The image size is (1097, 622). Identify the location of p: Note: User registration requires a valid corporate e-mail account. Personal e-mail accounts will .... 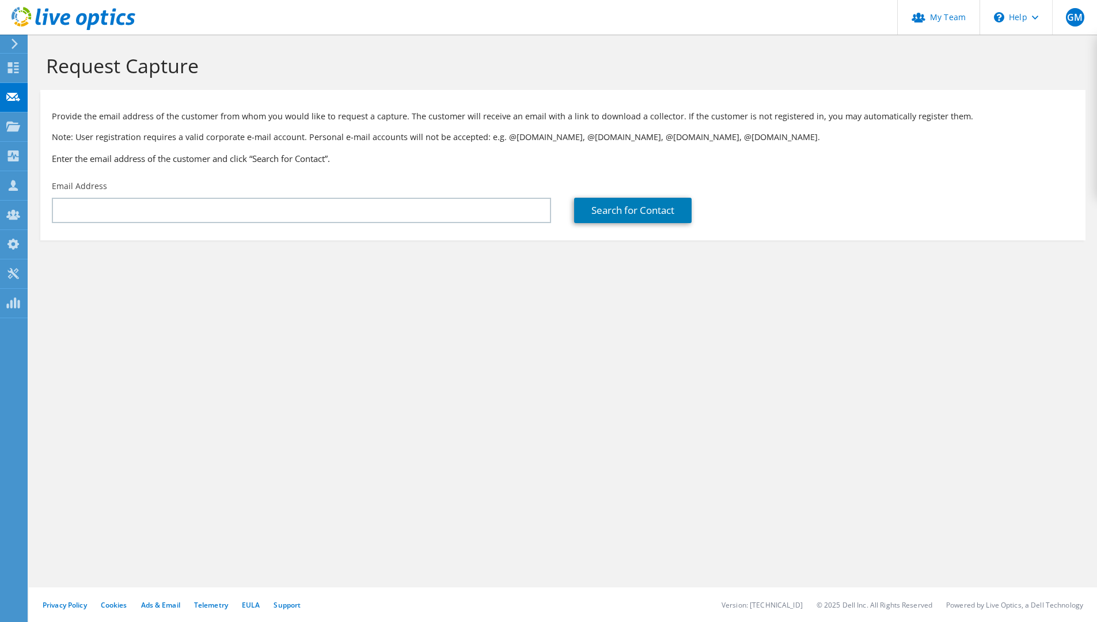
(563, 137).